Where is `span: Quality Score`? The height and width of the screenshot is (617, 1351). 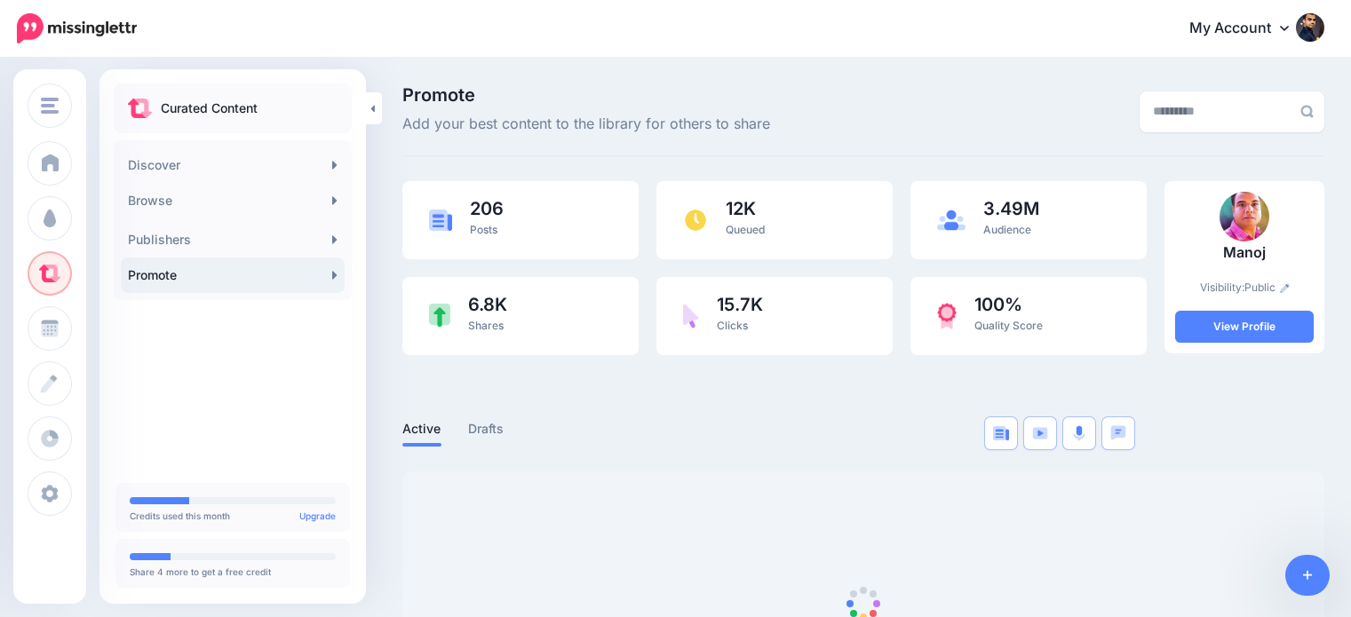 span: Quality Score is located at coordinates (1008, 325).